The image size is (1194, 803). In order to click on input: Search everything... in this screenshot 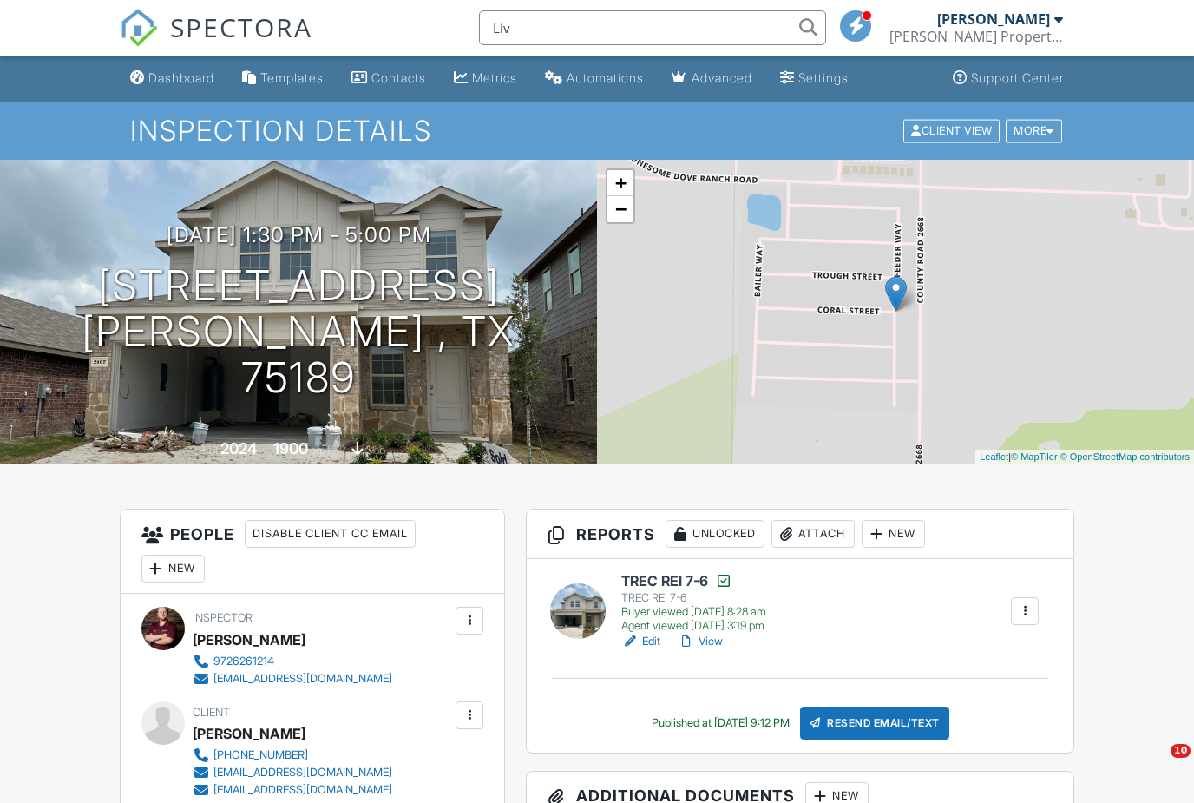, I will do `click(653, 28)`.